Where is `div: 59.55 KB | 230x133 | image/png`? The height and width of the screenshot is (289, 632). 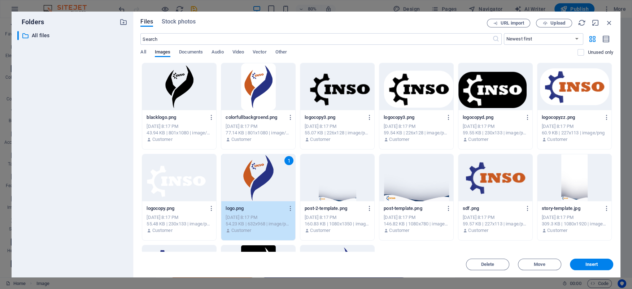 div: 59.55 KB | 230x133 | image/png is located at coordinates (495, 133).